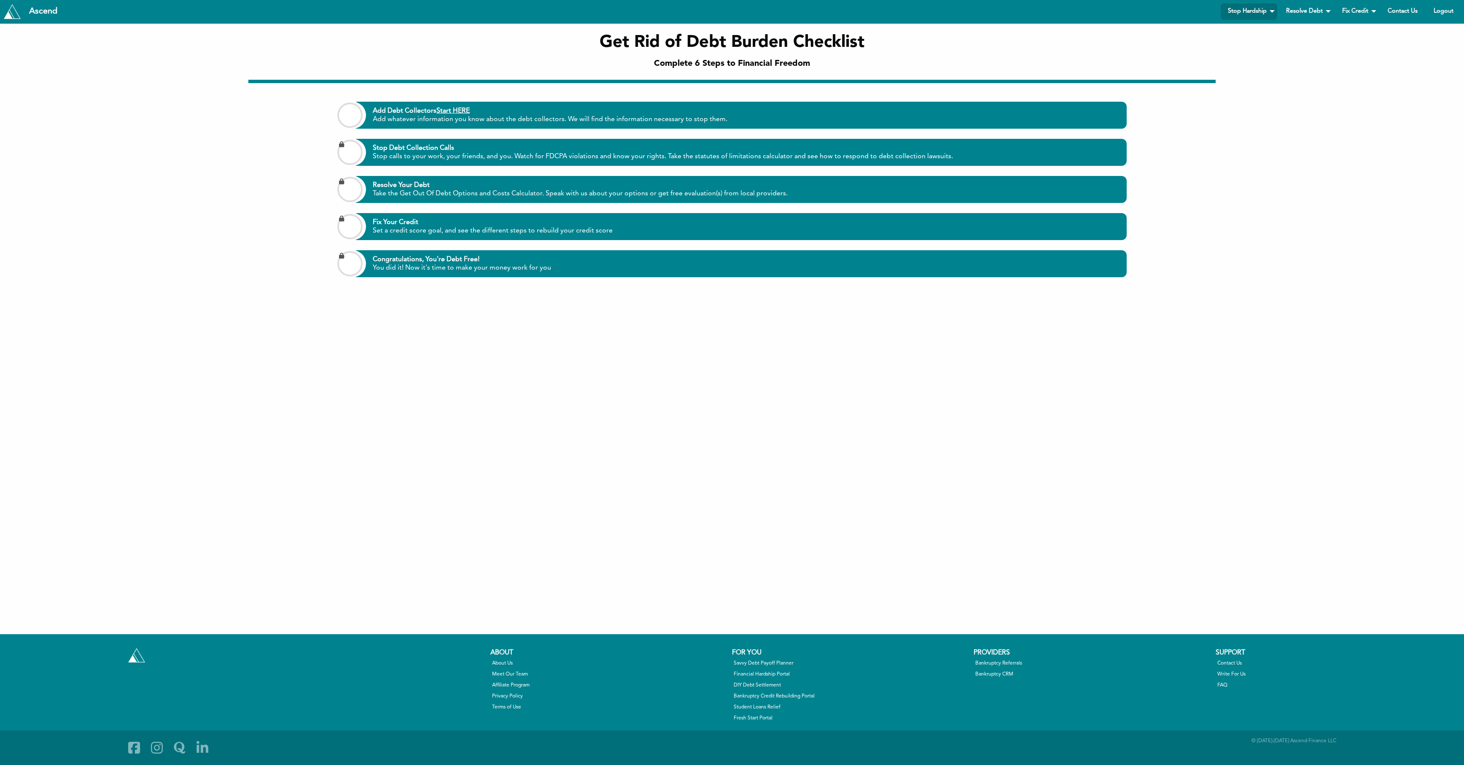  I want to click on div: Support, so click(1334, 652).